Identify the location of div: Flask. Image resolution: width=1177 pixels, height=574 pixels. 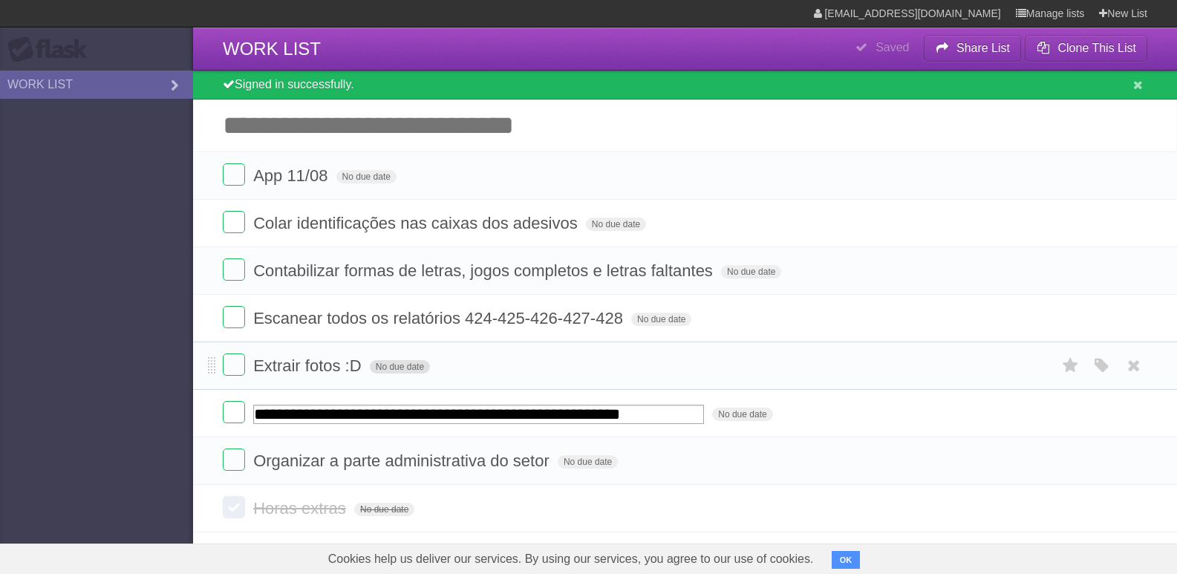
(52, 50).